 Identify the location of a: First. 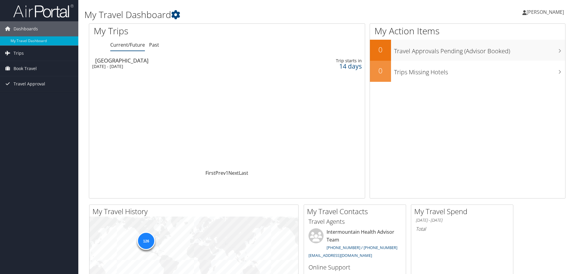
(210, 173).